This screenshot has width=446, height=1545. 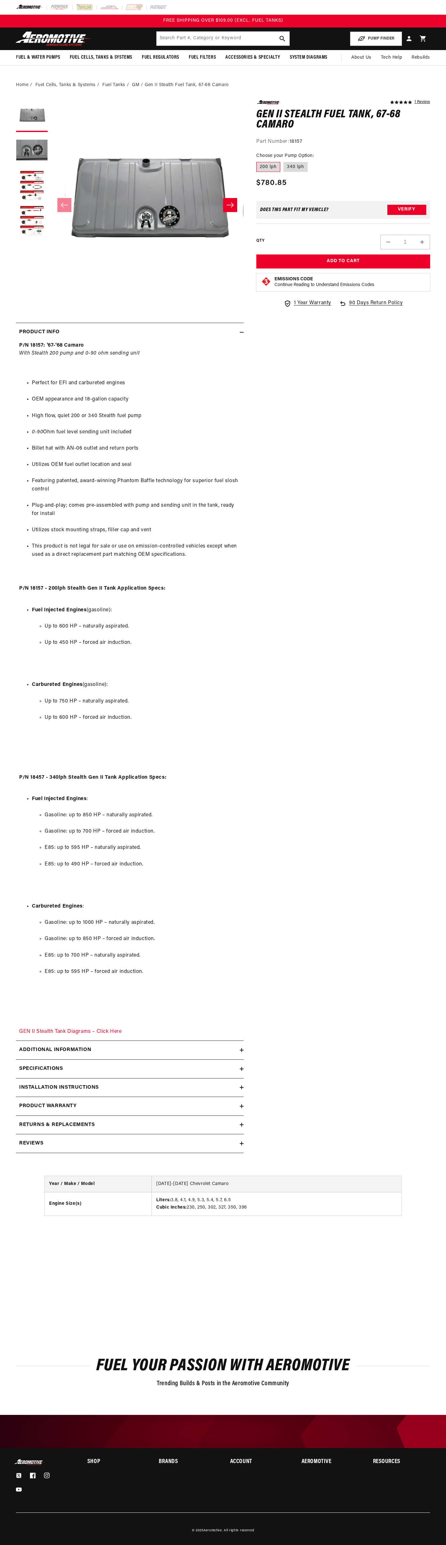 What do you see at coordinates (101, 57) in the screenshot?
I see `summary: Fuel Cells, Tanks & Systems` at bounding box center [101, 57].